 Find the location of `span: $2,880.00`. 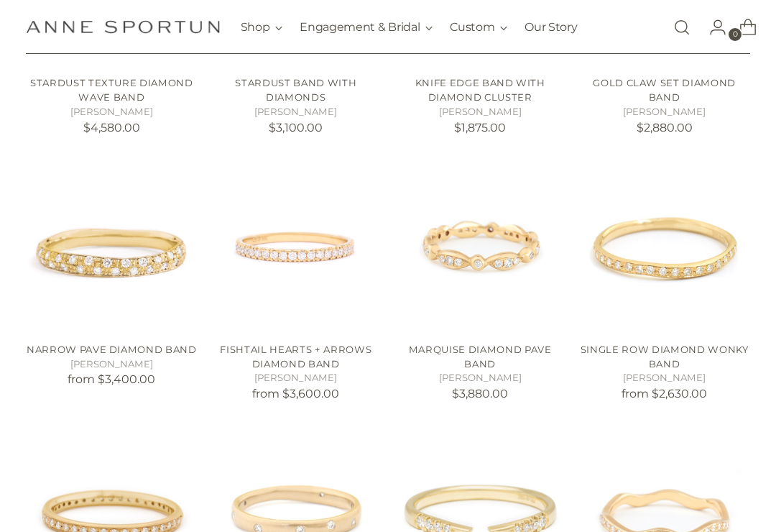

span: $2,880.00 is located at coordinates (665, 127).